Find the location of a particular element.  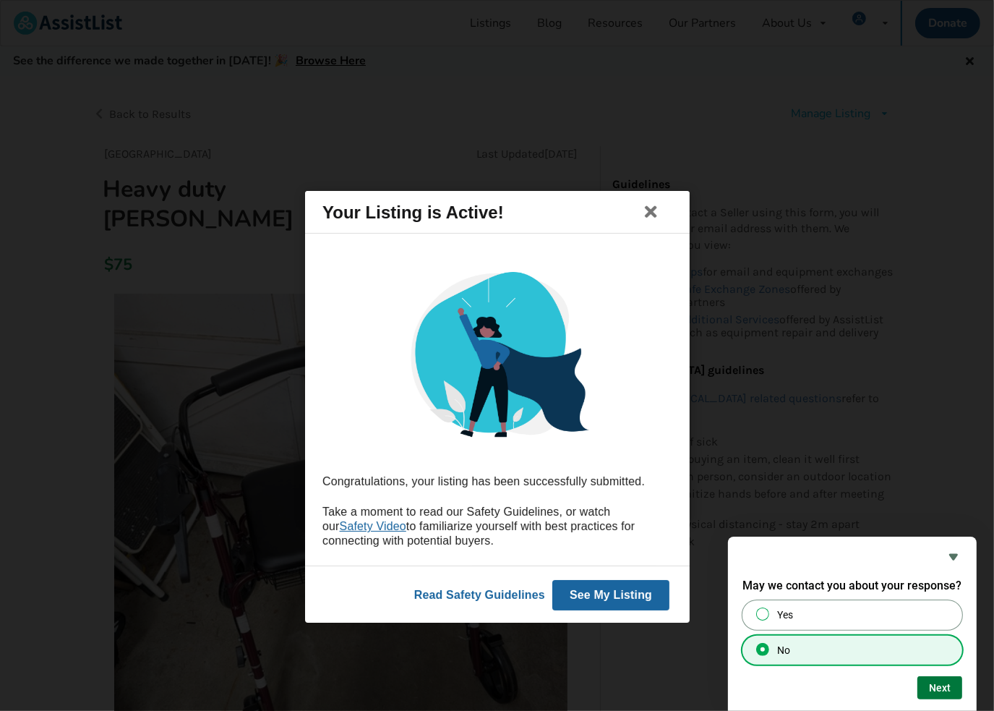

div: Congratulations, your listing has been successfully submitted. is located at coordinates (498, 482).